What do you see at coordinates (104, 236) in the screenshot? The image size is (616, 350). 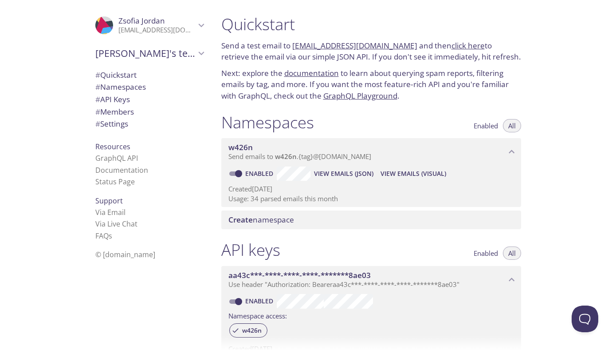 I see `a: FAQ` at bounding box center [104, 236].